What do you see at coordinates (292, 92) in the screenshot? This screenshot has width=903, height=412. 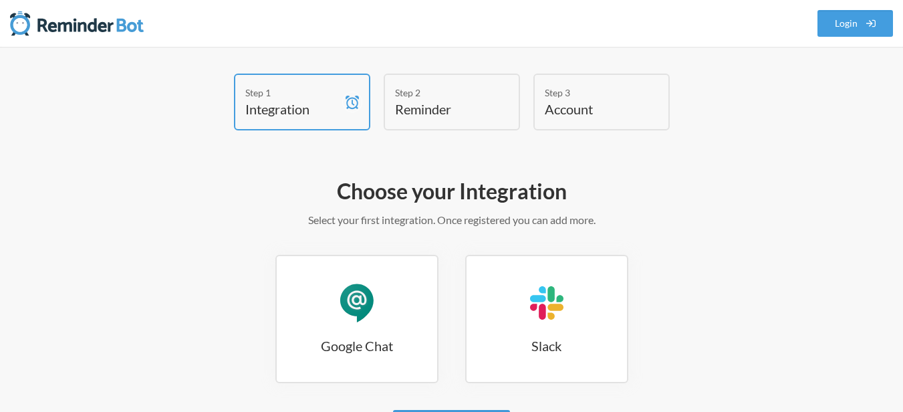 I see `div: Step 1` at bounding box center [292, 92].